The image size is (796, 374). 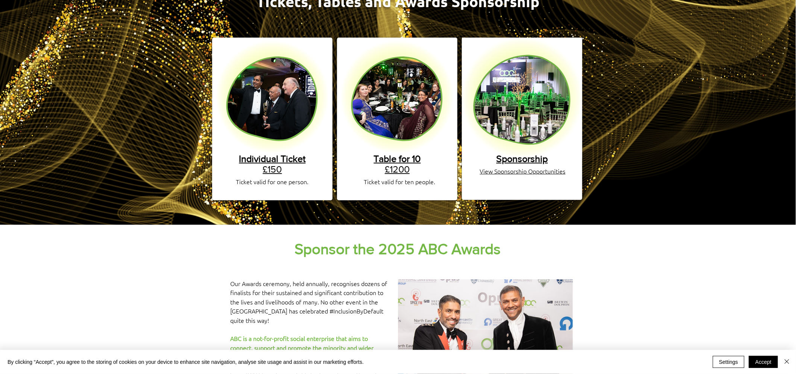 I want to click on a: Individual Ticket£150, so click(x=272, y=164).